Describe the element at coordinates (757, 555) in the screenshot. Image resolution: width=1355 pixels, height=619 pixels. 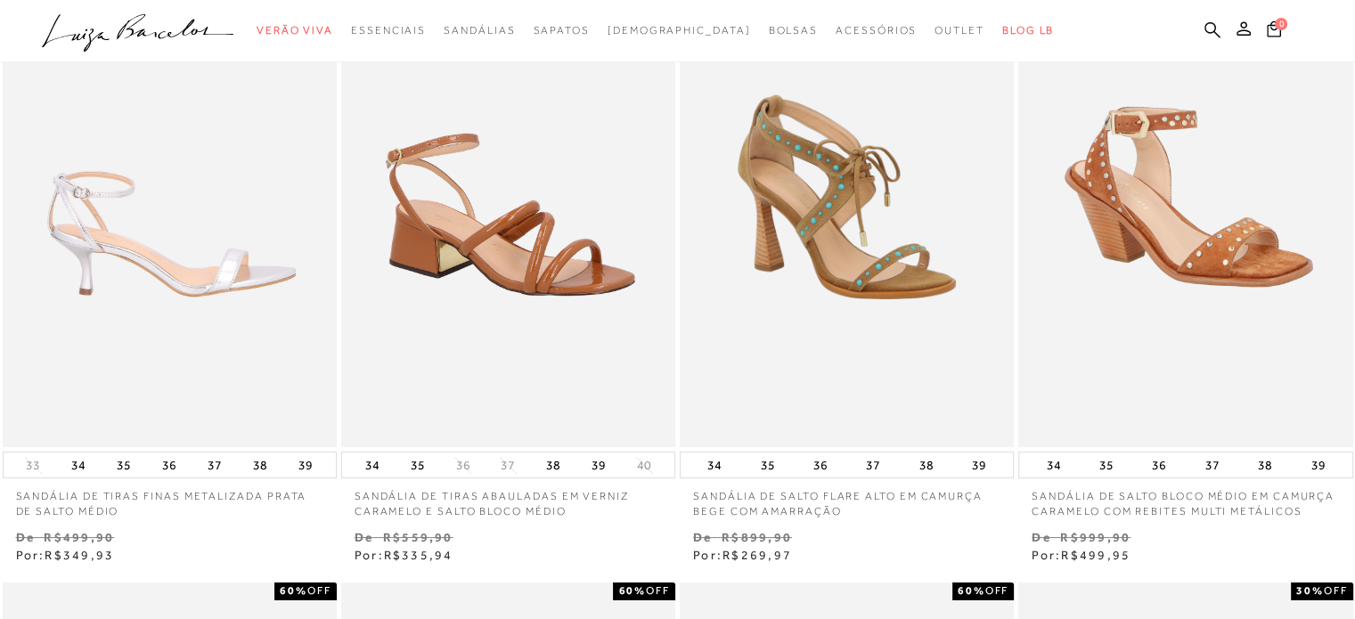
I see `span: R$269,97` at that location.